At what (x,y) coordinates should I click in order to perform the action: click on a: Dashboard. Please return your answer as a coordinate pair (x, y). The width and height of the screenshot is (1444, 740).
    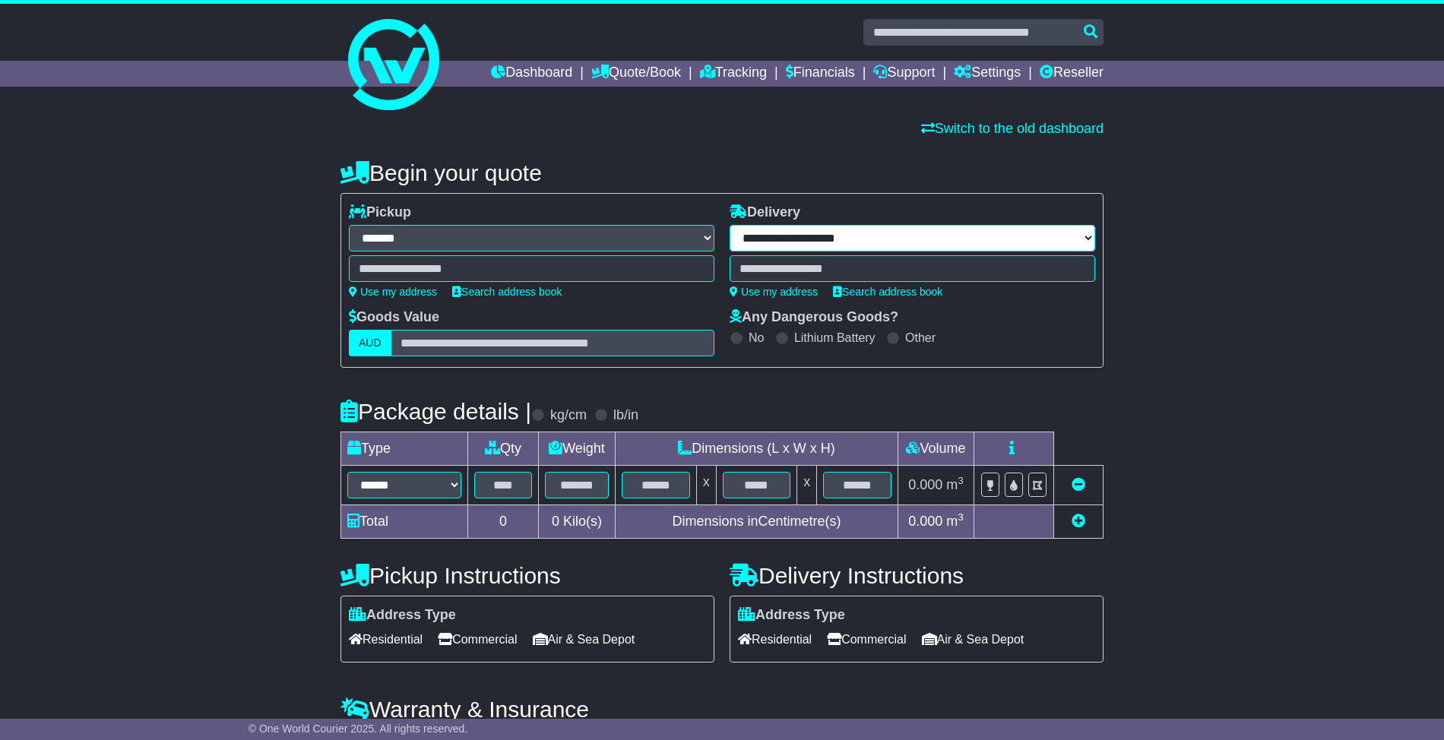
    Looking at the image, I should click on (531, 74).